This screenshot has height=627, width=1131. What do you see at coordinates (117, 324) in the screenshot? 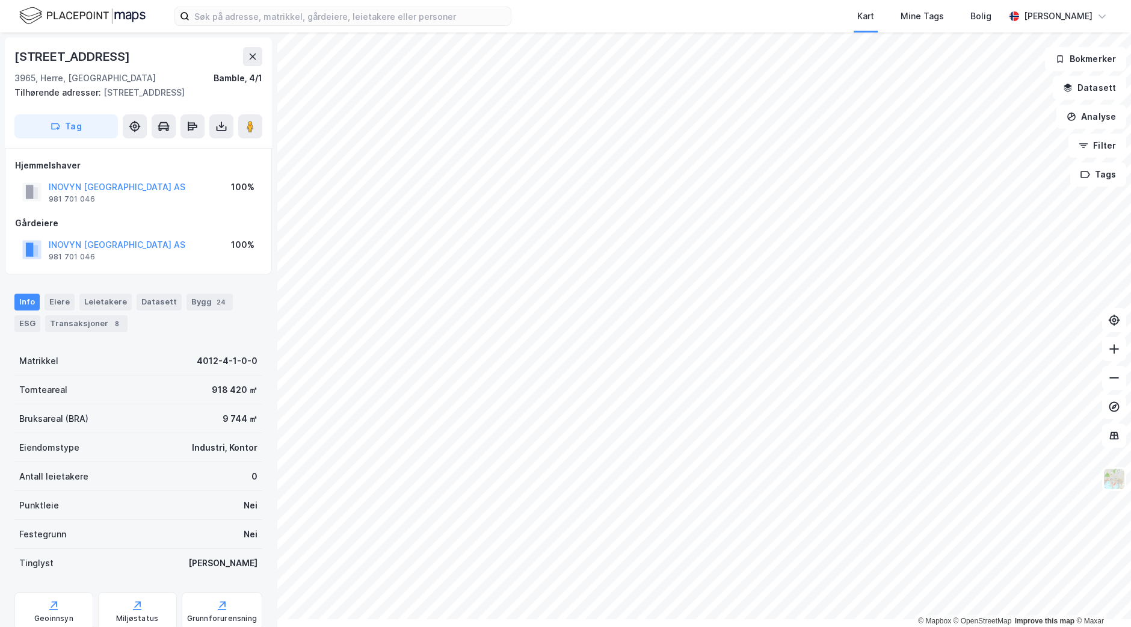
I see `div: 8` at bounding box center [117, 324].